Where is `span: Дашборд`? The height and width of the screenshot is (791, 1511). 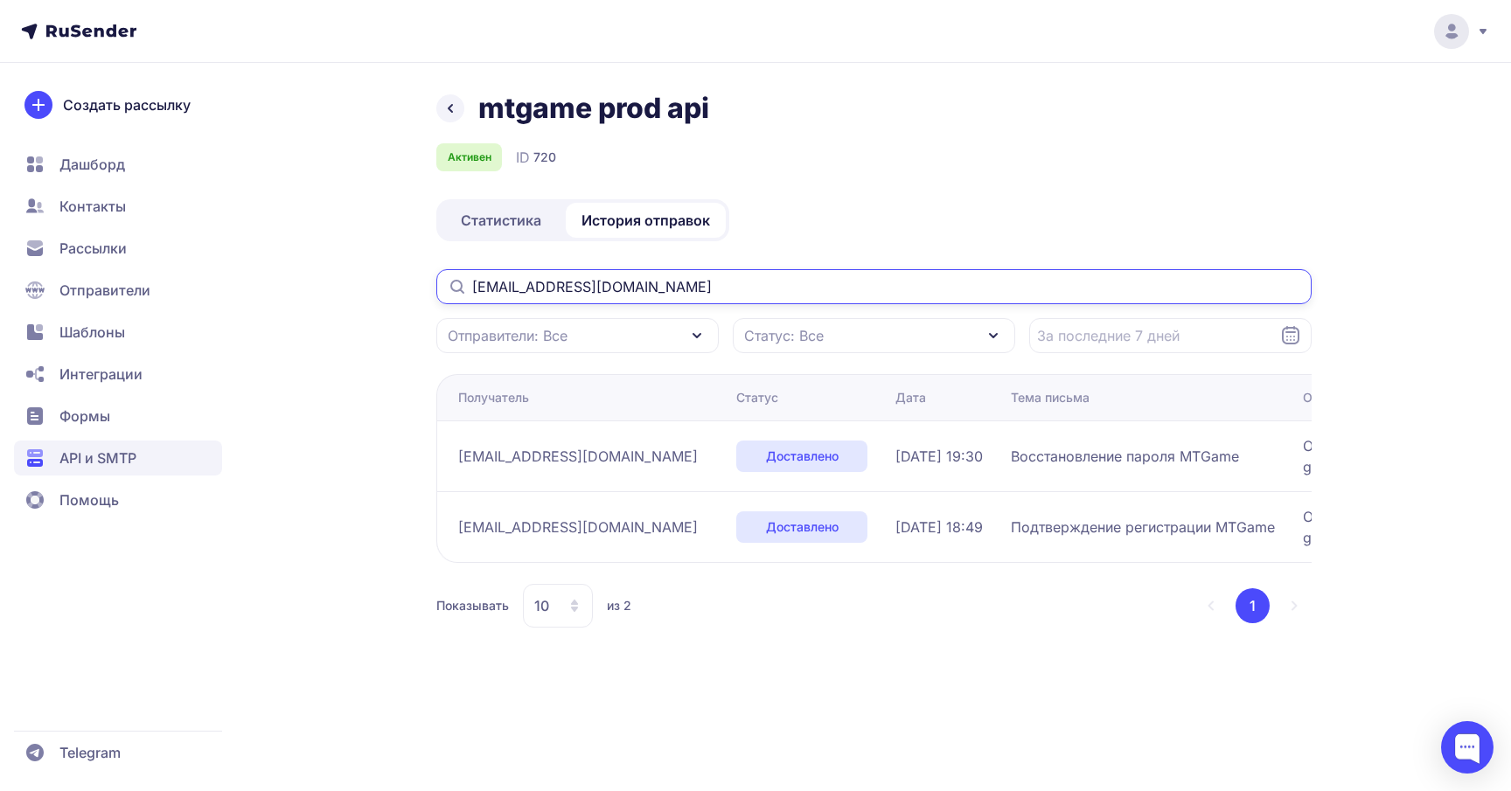
span: Дашборд is located at coordinates (92, 164).